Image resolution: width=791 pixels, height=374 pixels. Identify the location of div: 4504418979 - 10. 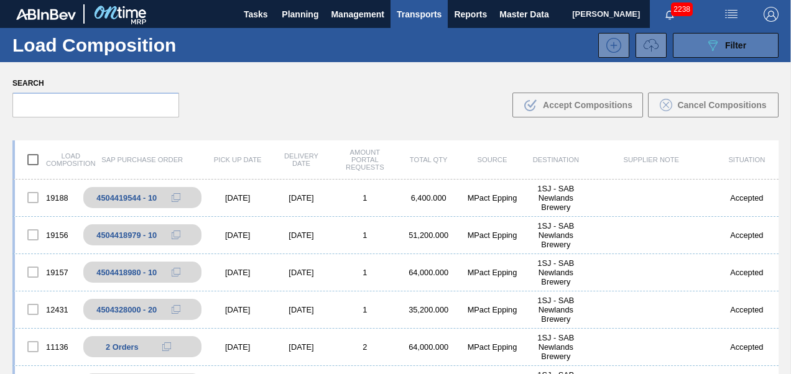
(126, 235).